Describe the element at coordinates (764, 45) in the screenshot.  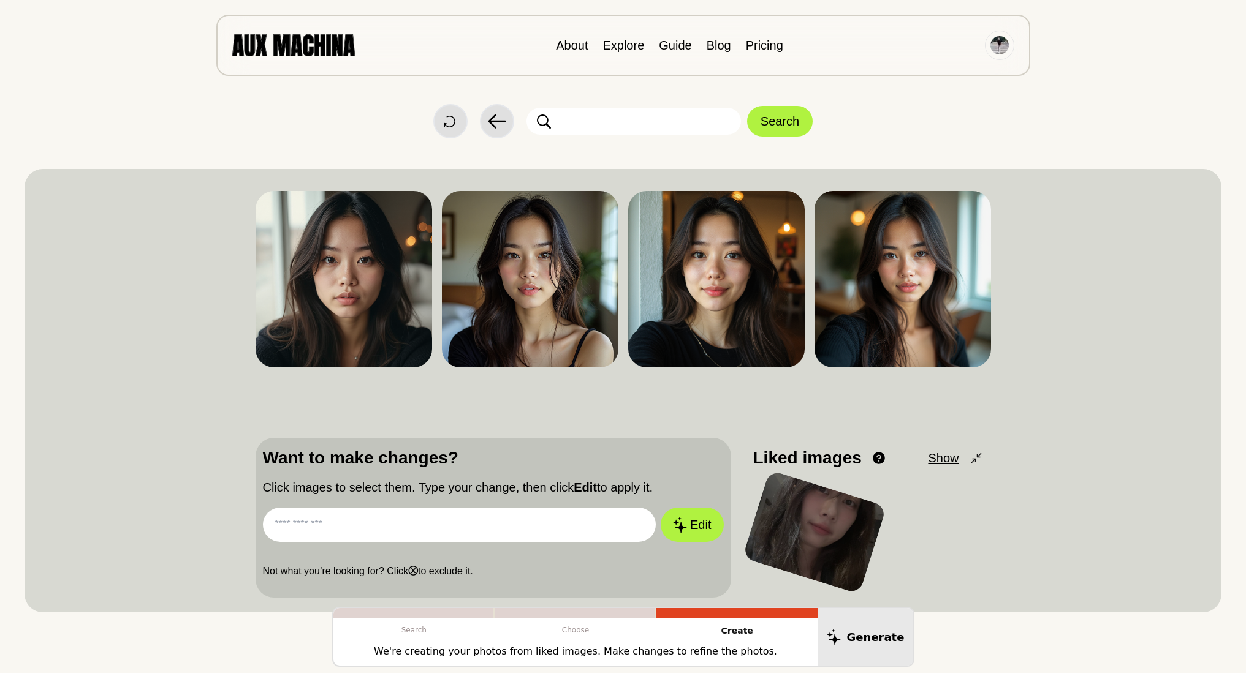
I see `a: Pricing` at that location.